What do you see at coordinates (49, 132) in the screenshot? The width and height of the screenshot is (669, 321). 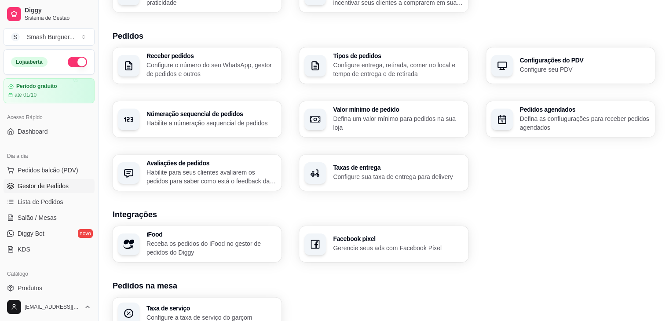 I see `a: Dashboard` at bounding box center [49, 132].